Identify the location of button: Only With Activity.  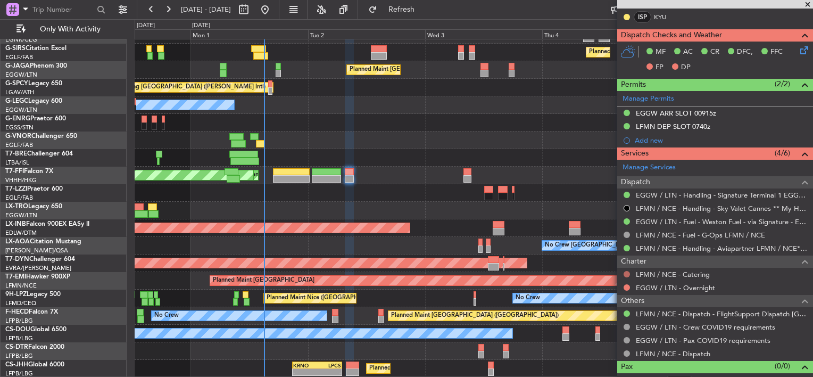
(63, 29).